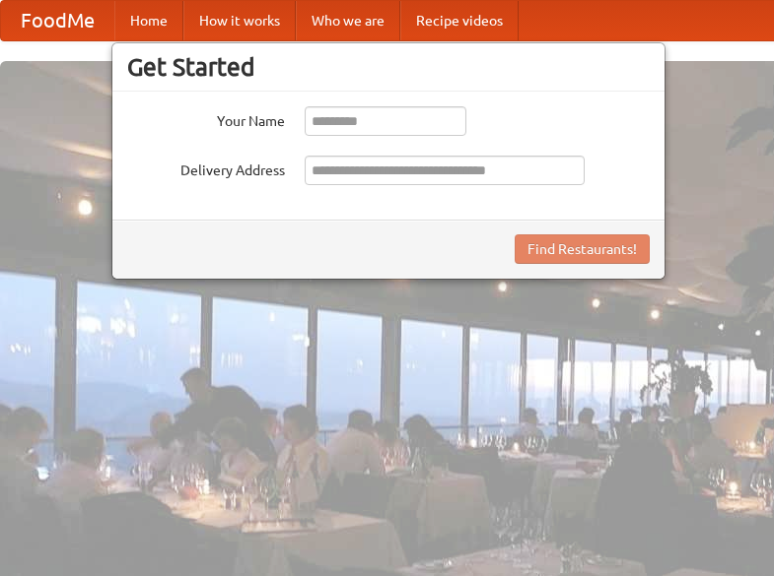 The width and height of the screenshot is (774, 576). I want to click on a: How it works, so click(239, 21).